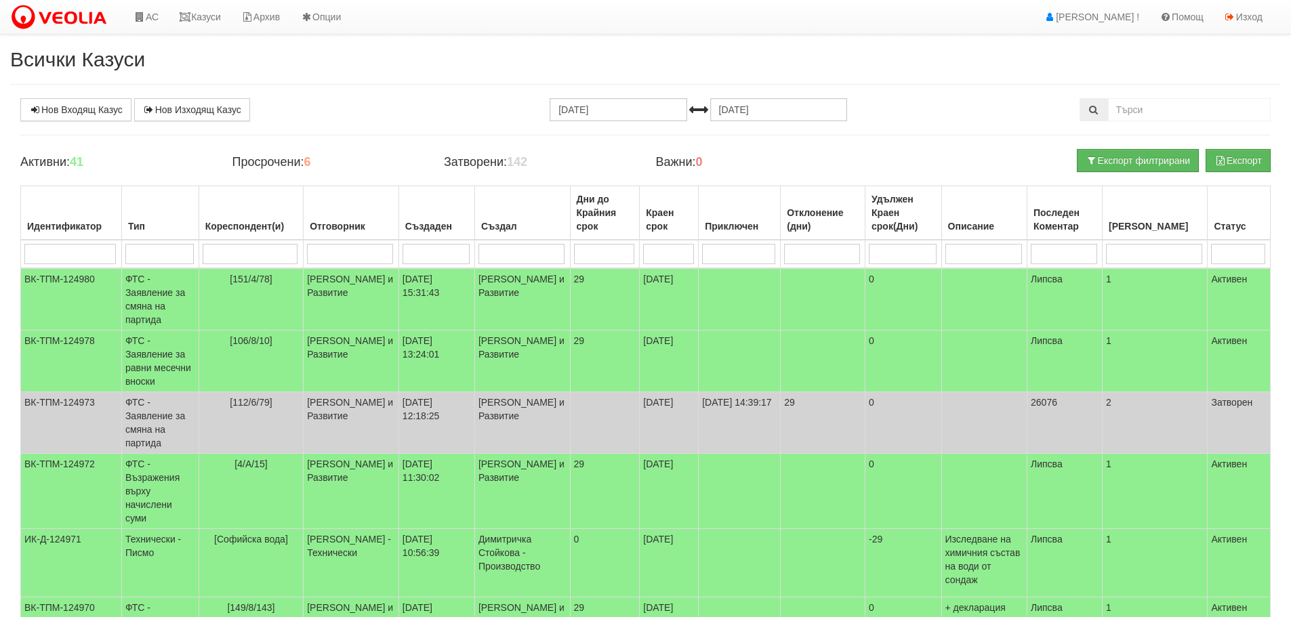  Describe the element at coordinates (669, 213) in the screenshot. I see `th: Краен срок: No sort applied, activate to apply an ascending sort` at that location.